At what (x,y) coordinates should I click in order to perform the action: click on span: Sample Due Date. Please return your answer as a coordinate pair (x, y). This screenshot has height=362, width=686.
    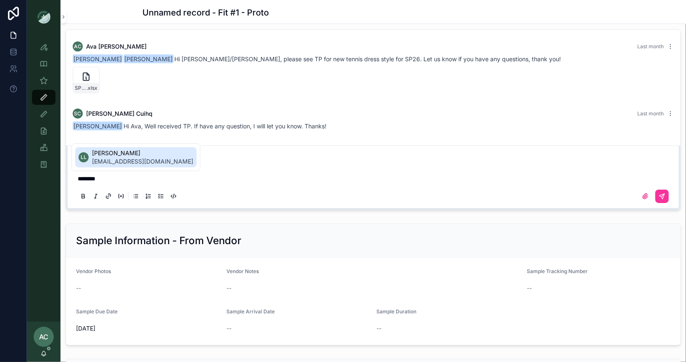
    Looking at the image, I should click on (97, 312).